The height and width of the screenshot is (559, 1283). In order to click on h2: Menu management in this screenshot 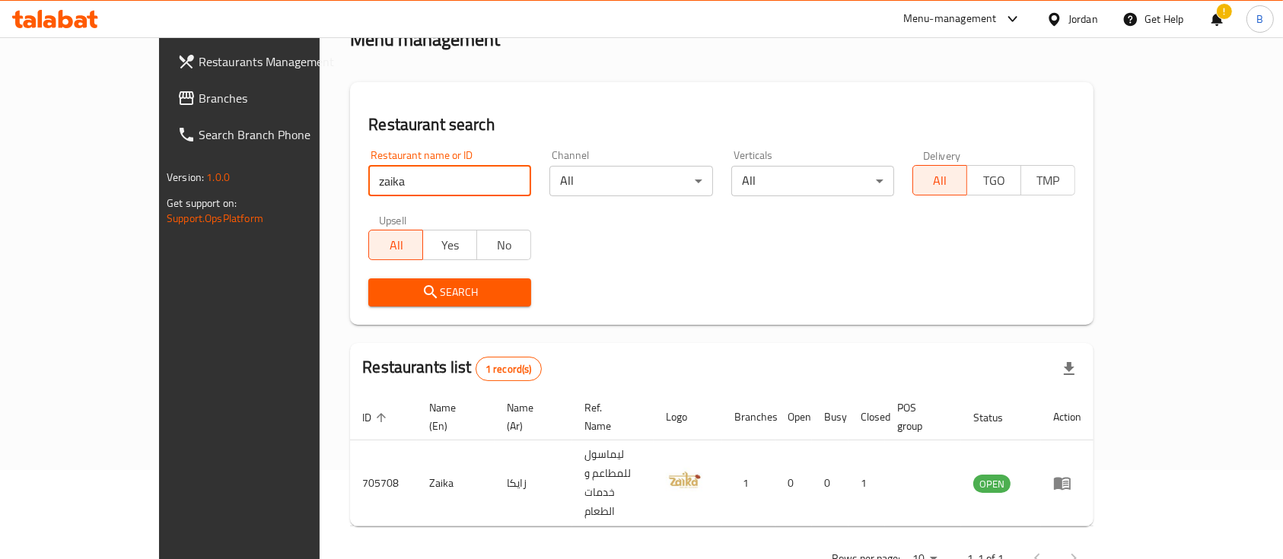, I will do `click(425, 40)`.